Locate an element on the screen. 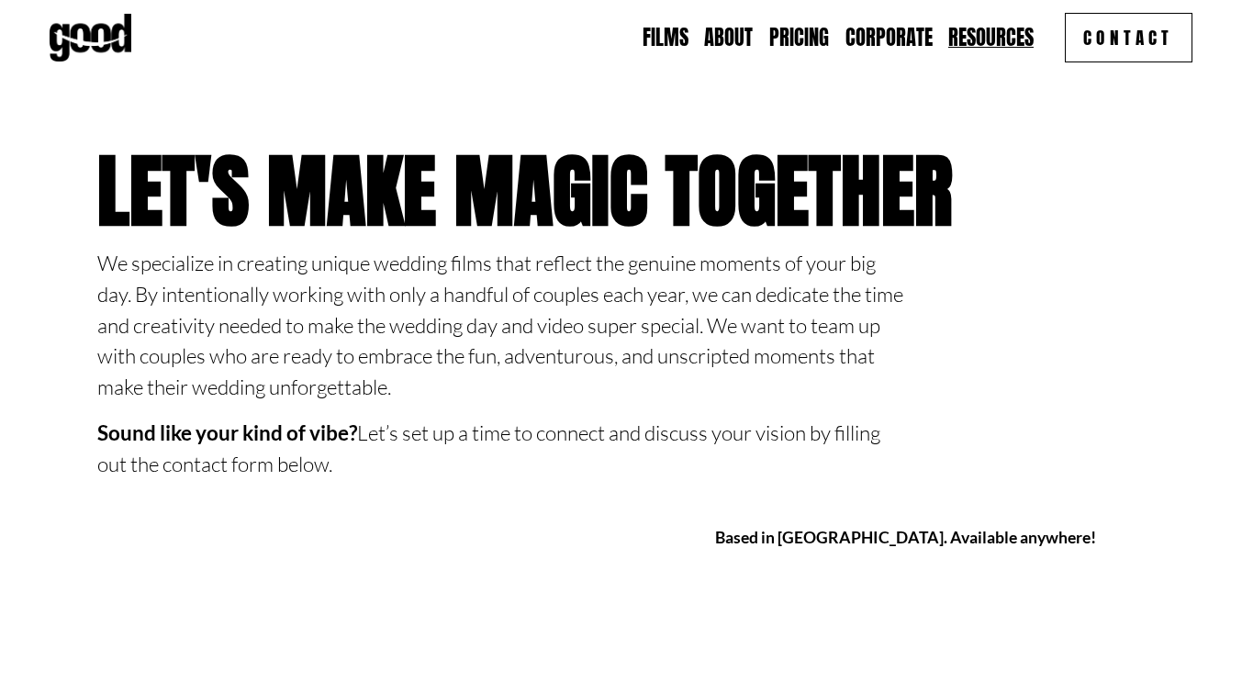 This screenshot has height=682, width=1242. span: Resources is located at coordinates (991, 37).